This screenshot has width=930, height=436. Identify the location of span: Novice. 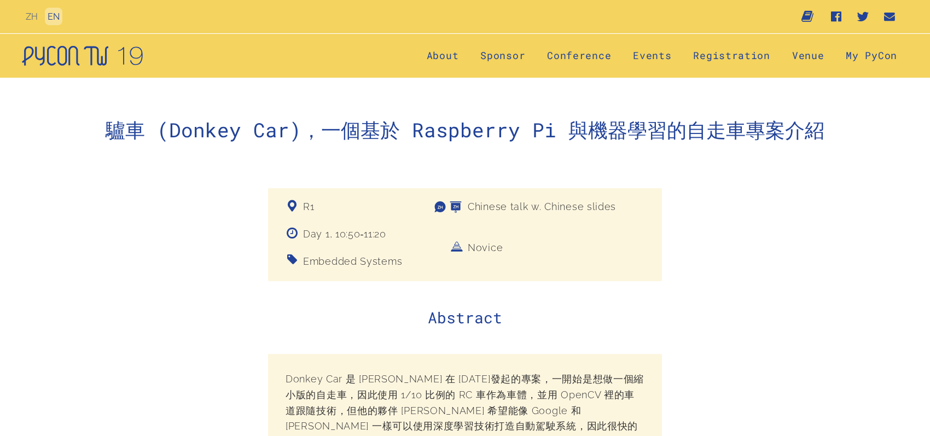
(489, 248).